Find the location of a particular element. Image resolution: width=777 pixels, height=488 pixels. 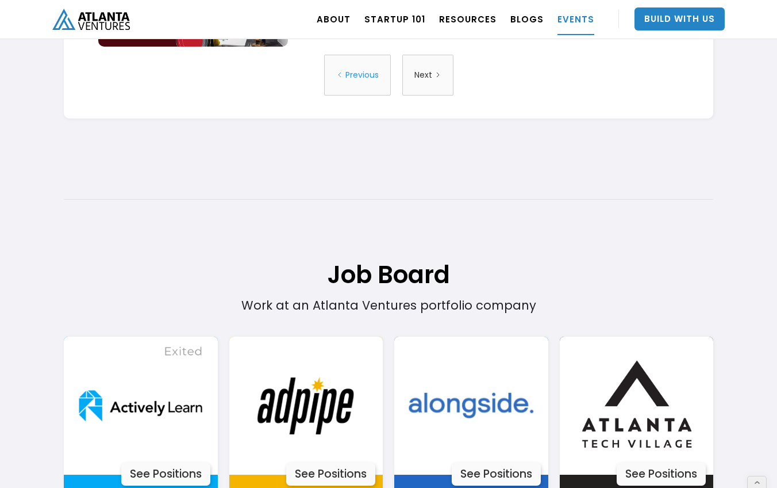

a: Startup 101 is located at coordinates (395, 19).